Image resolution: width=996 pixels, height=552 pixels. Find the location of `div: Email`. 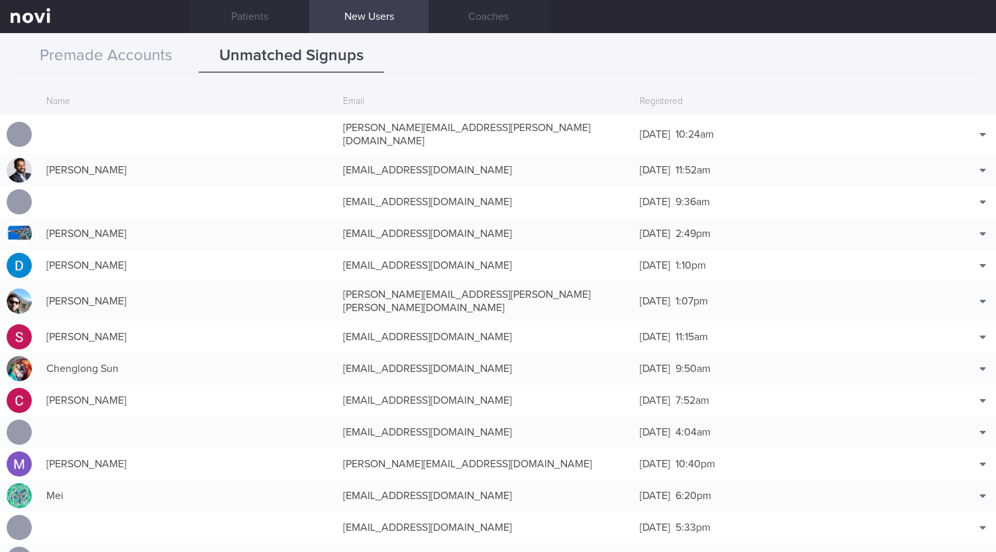

div: Email is located at coordinates (485, 102).